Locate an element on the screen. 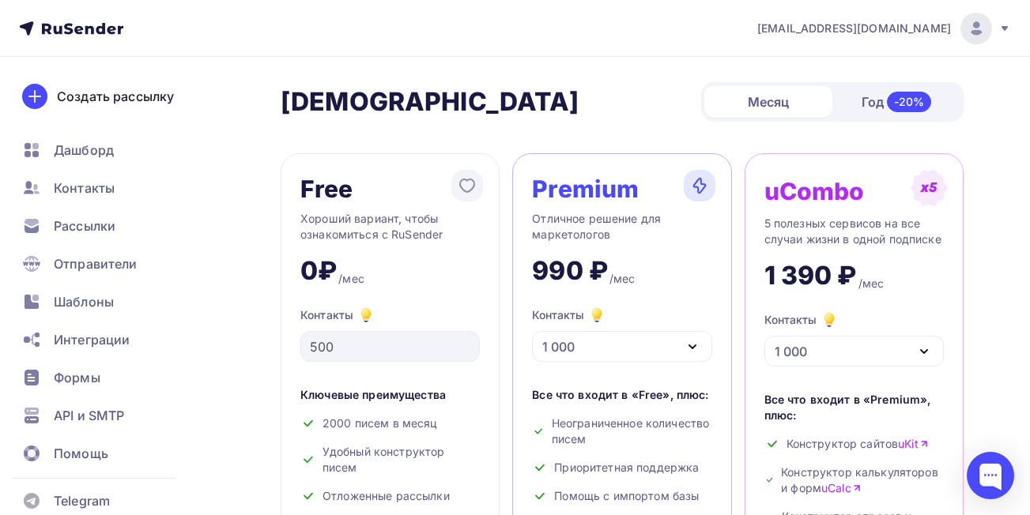 The image size is (1030, 515). div: Отложенные рассылки is located at coordinates (390, 496).